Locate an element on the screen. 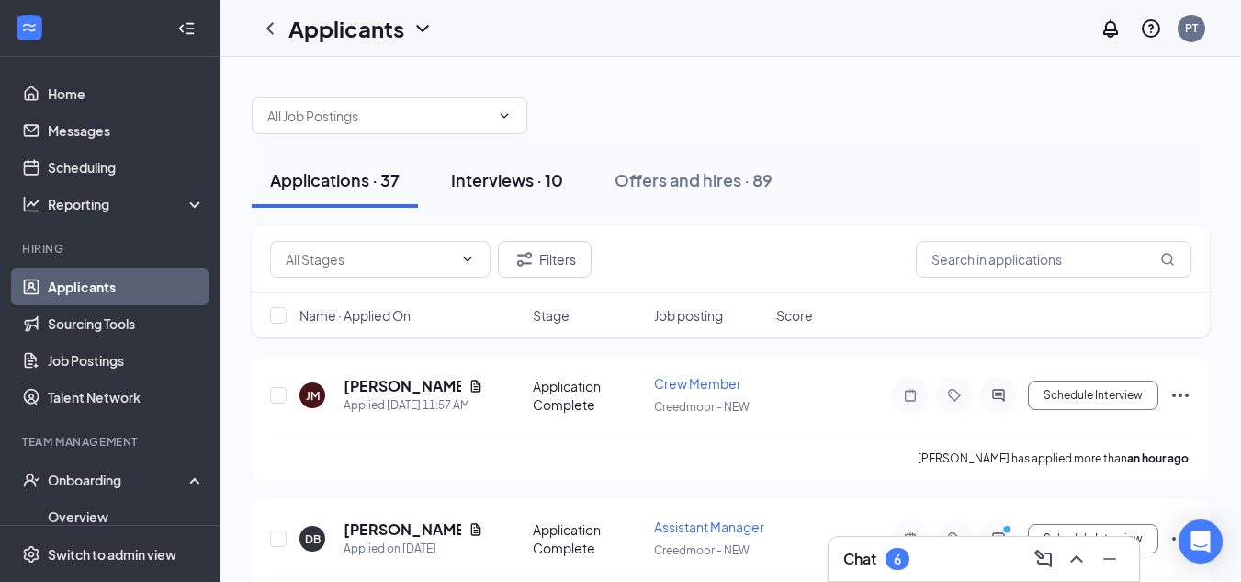 Image resolution: width=1241 pixels, height=582 pixels. button: Filter Filters is located at coordinates (545, 259).